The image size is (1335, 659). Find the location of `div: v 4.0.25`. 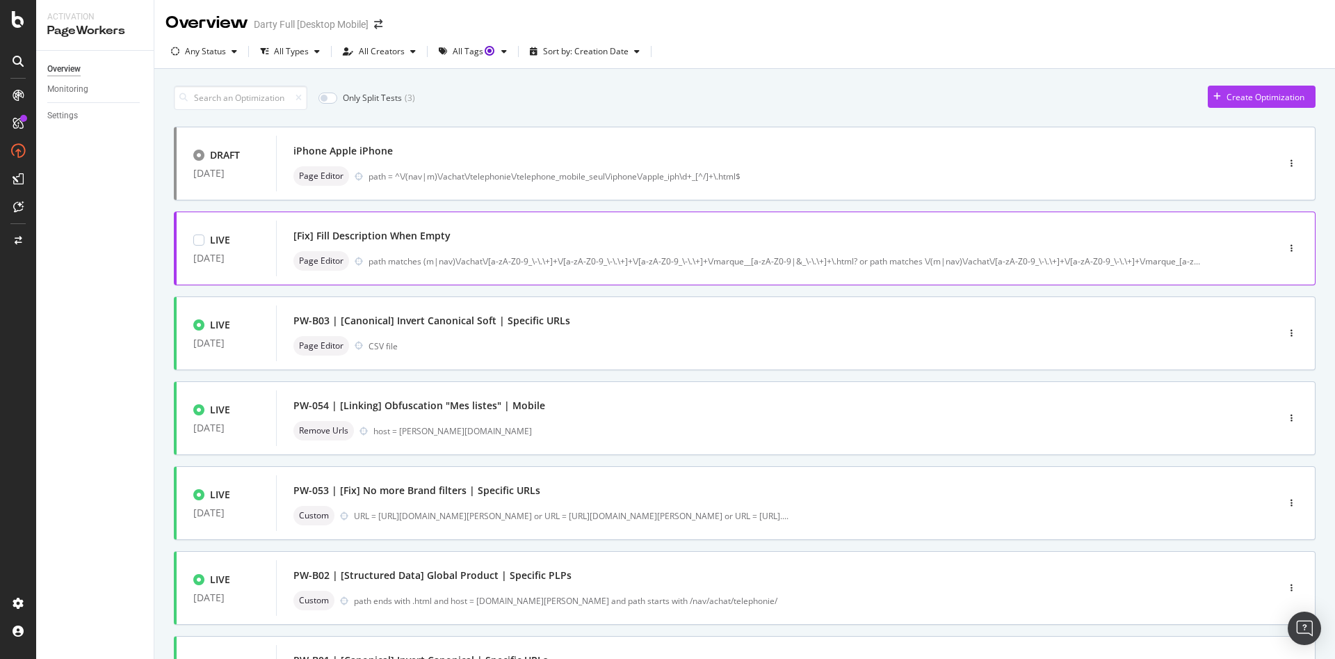

div: v 4.0.25 is located at coordinates (54, 28).